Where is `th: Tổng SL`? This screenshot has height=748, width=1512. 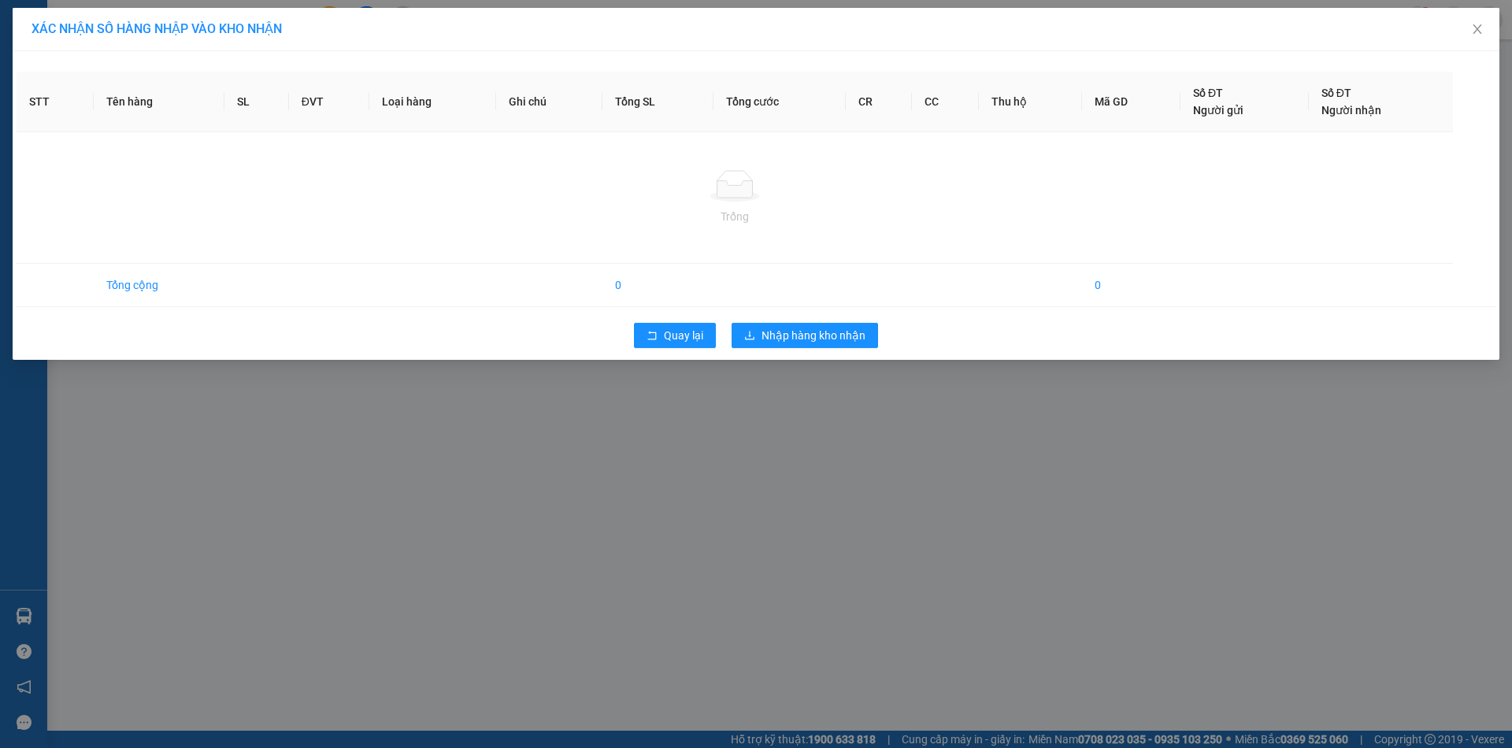 th: Tổng SL is located at coordinates (658, 102).